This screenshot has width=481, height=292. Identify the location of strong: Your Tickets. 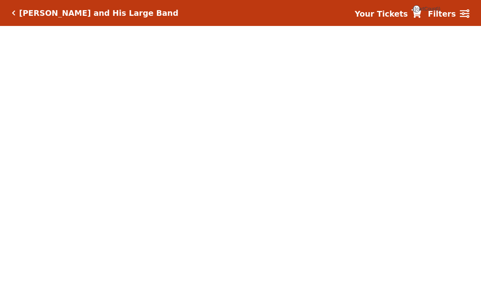
(381, 14).